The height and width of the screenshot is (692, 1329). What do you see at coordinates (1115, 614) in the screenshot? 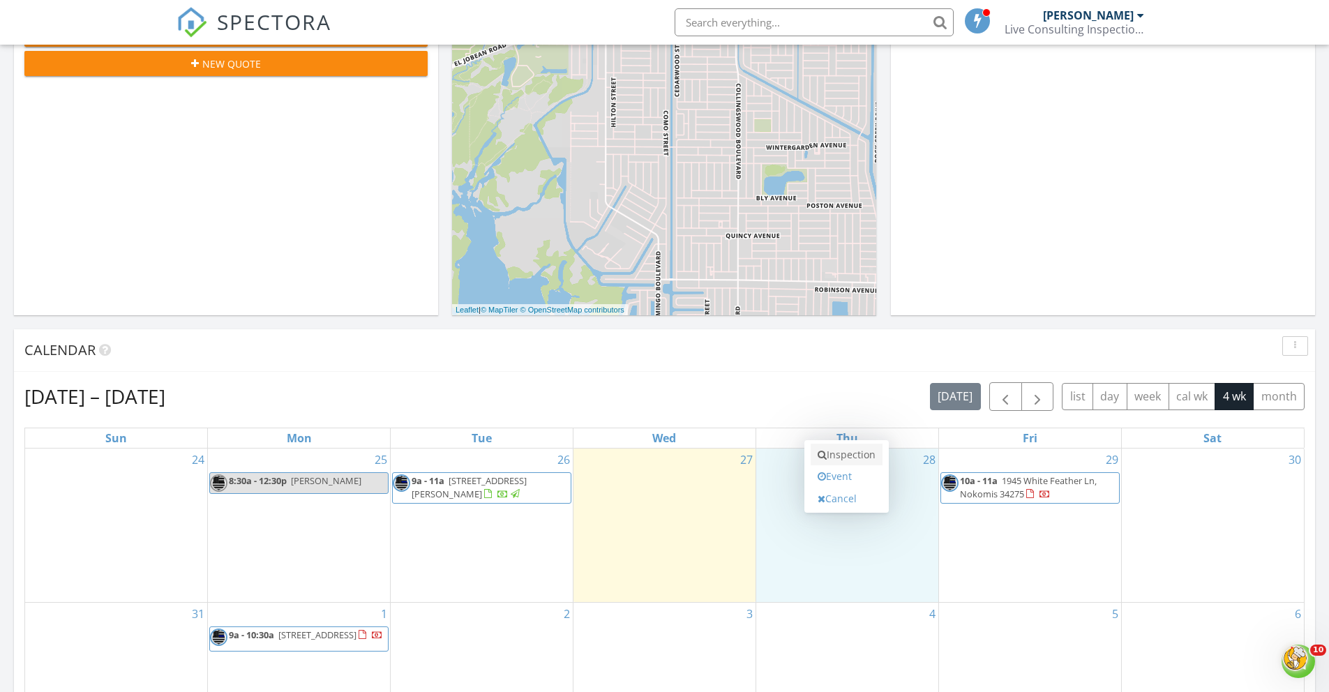
I see `a: Go to September 5, 2025` at bounding box center [1115, 614].